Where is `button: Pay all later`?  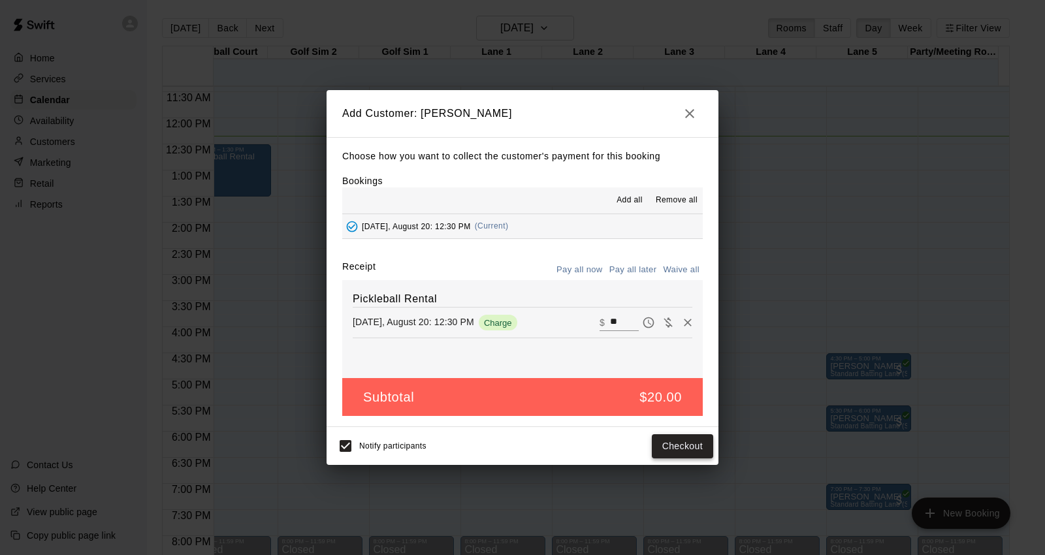 button: Pay all later is located at coordinates (633, 270).